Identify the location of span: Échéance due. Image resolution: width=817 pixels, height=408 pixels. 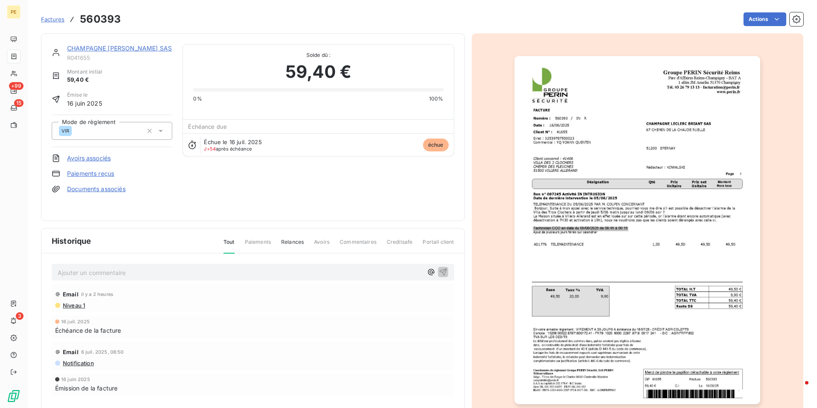
(207, 126).